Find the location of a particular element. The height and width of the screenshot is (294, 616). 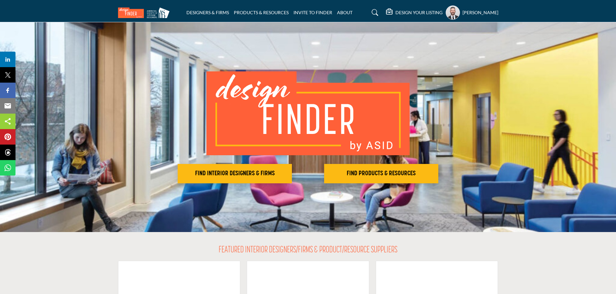

h5: DESIGN YOUR LISTING is located at coordinates (419, 13).